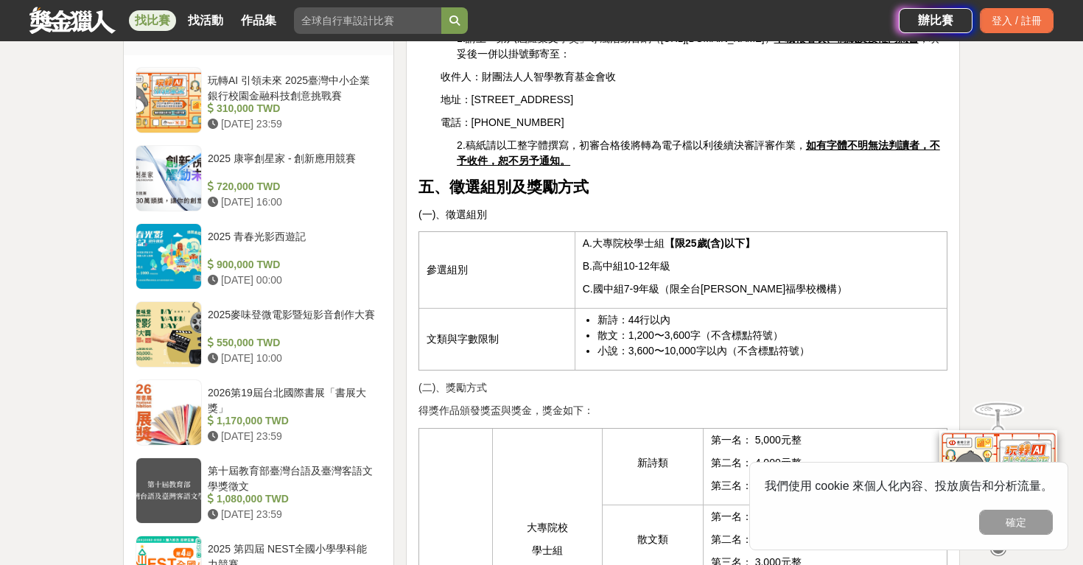 The width and height of the screenshot is (1083, 565). Describe the element at coordinates (368, 21) in the screenshot. I see `input: 全球自行車設計比賽` at that location.